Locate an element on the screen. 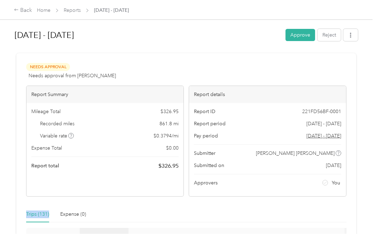  a: Reports is located at coordinates (72, 10).